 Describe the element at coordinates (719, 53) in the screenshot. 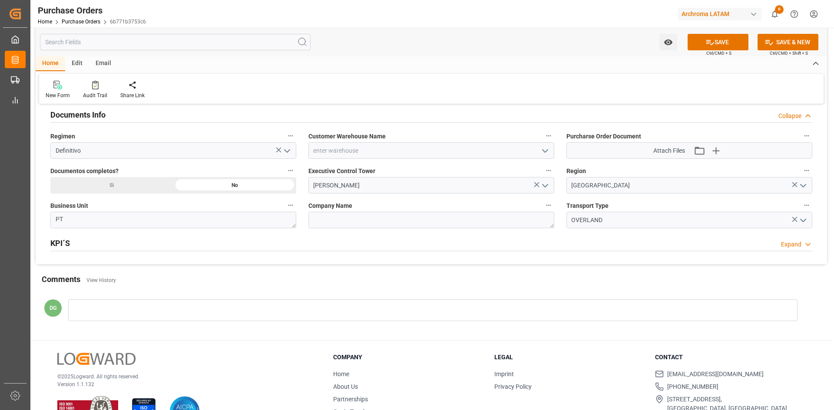

I see `span: Ctrl/CMD + S` at that location.